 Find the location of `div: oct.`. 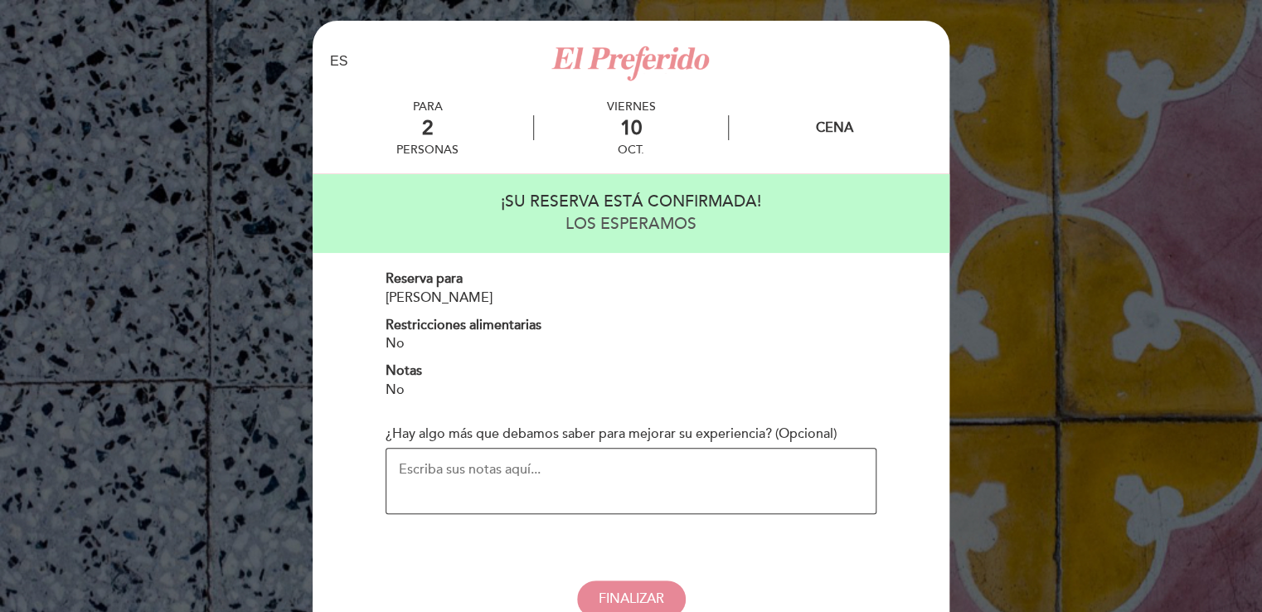

div: oct. is located at coordinates (630, 149).